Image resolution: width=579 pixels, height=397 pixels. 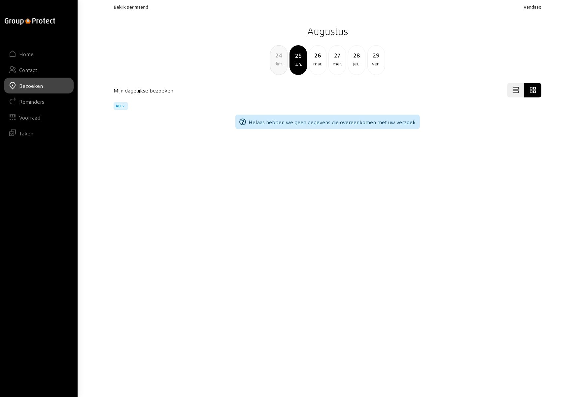 I want to click on div: Bezoeken, so click(x=31, y=86).